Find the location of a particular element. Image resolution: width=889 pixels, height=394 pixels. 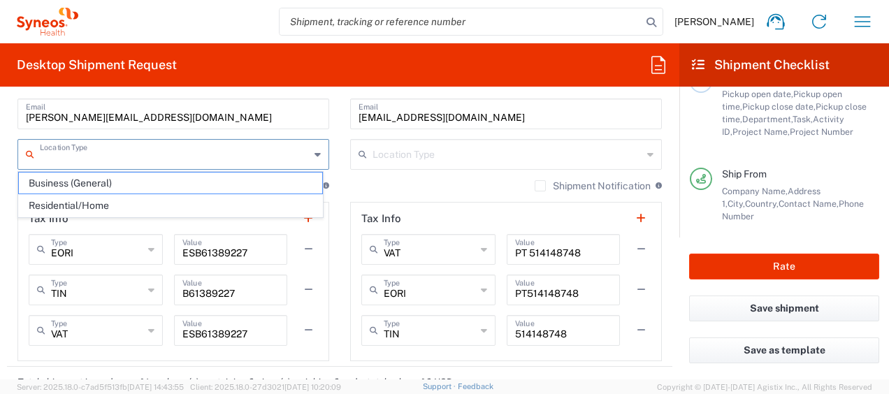

h2: Shipment Checklist is located at coordinates (760, 65).